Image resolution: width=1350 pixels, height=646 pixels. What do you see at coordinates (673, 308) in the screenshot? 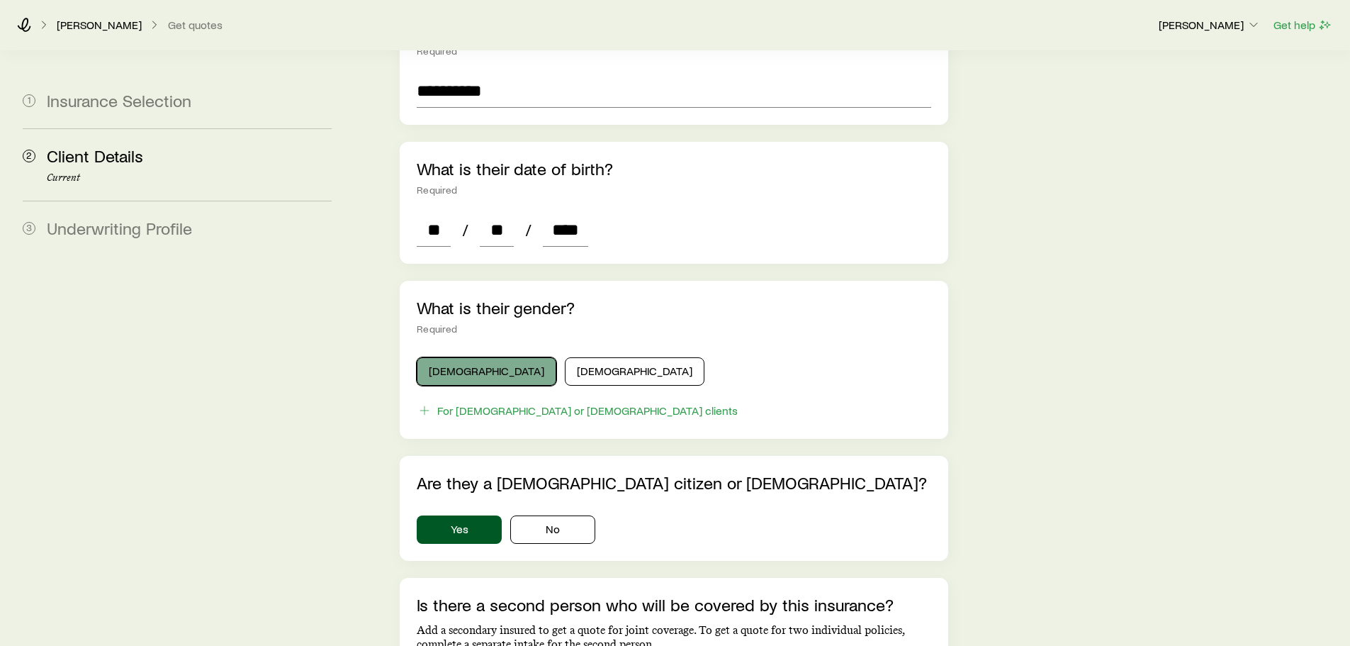
I see `p: What is their gender?` at bounding box center [673, 308].